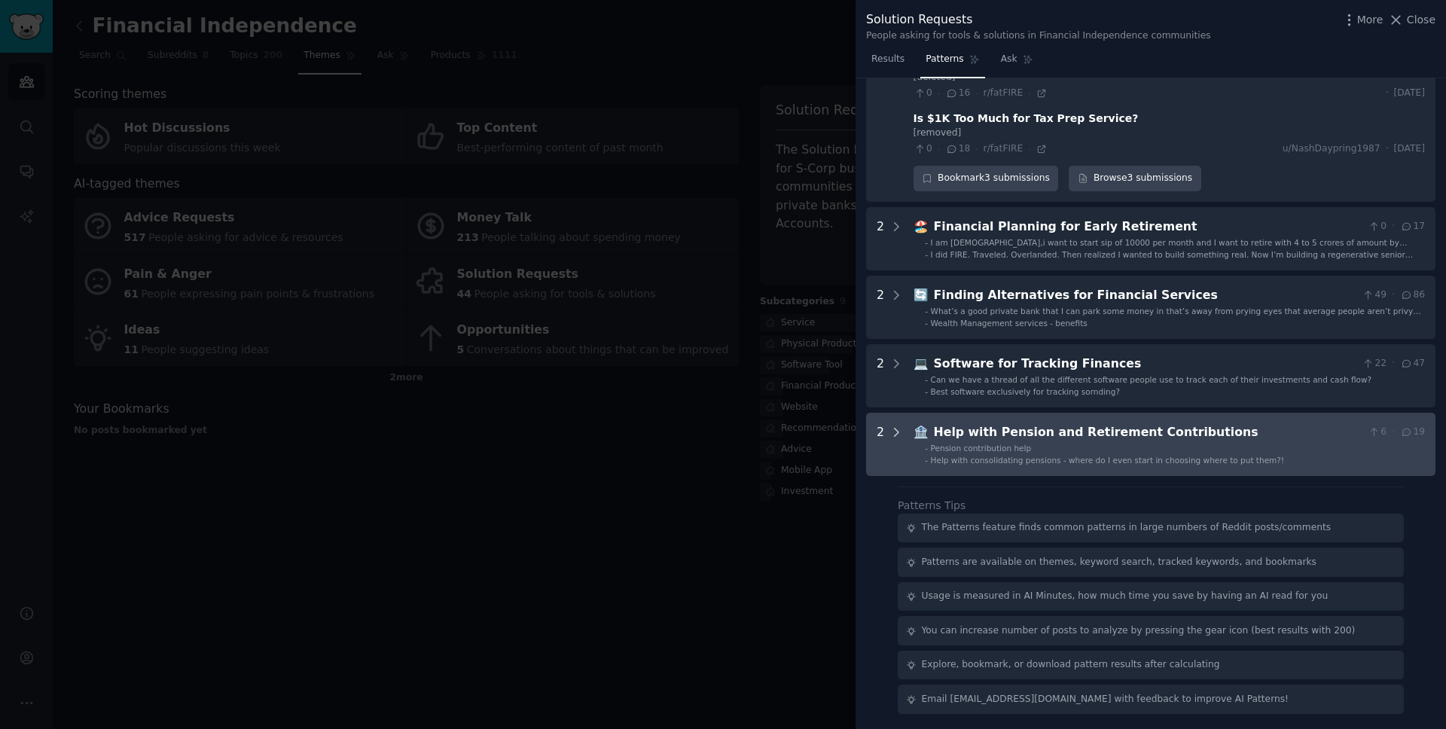 Image resolution: width=1446 pixels, height=729 pixels. What do you see at coordinates (1412, 364) in the screenshot?
I see `span: 47` at bounding box center [1412, 364].